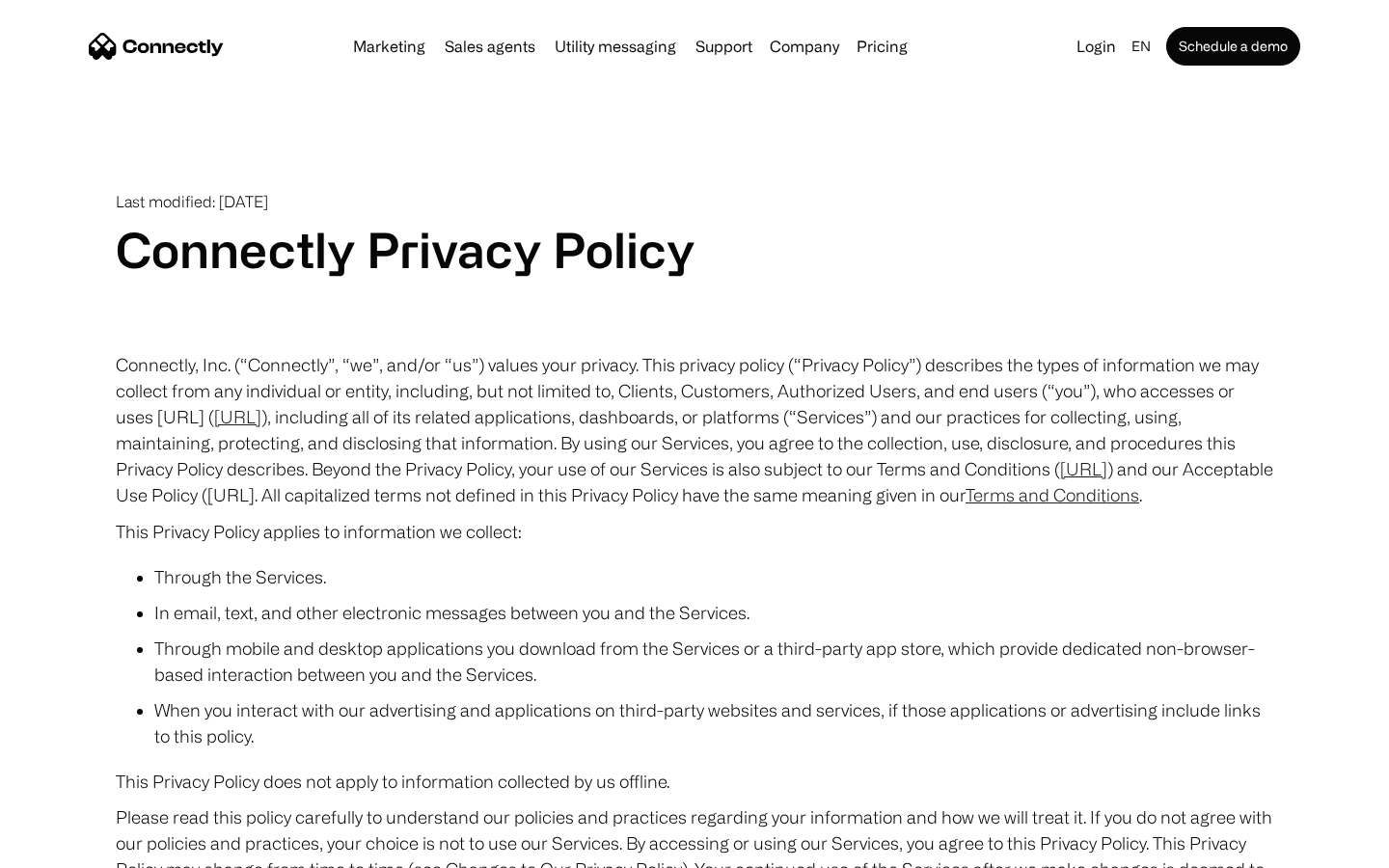  What do you see at coordinates (714, 724) in the screenshot?
I see `li: When you interact with our advertising and applications on third-party websites and services, if ...` at bounding box center [714, 724].